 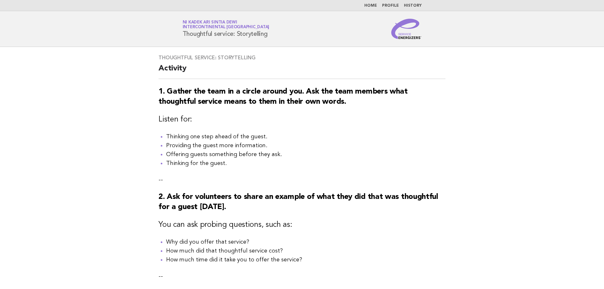 I want to click on li: Offering guests something before they ask., so click(x=306, y=155).